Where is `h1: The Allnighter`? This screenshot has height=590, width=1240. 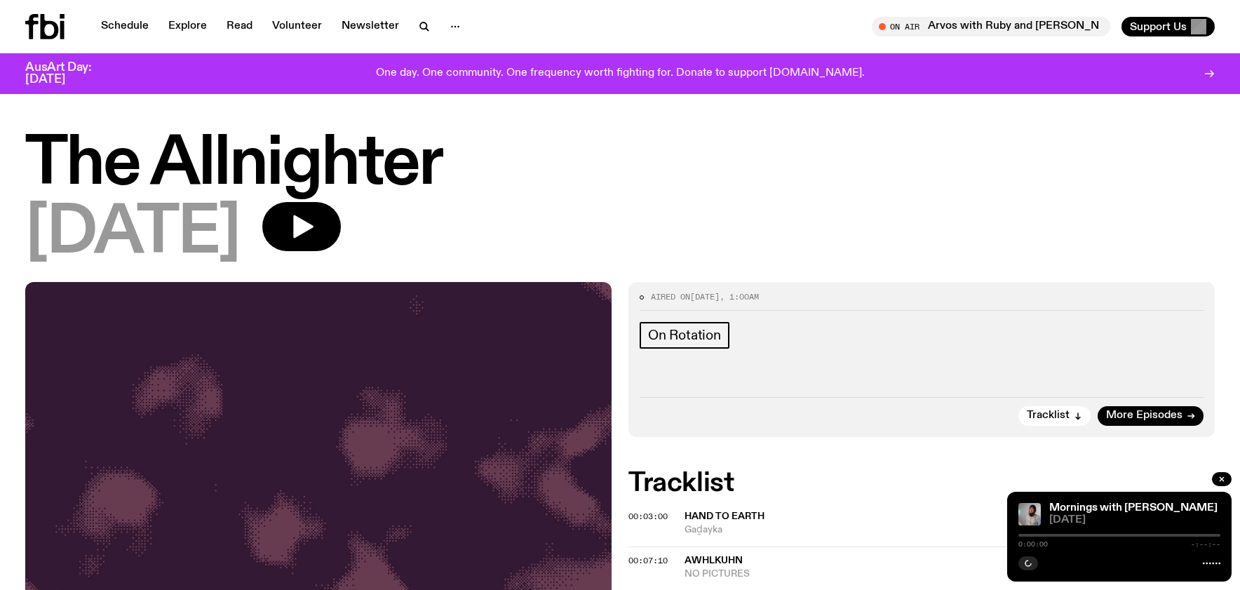
h1: The Allnighter is located at coordinates (620, 165).